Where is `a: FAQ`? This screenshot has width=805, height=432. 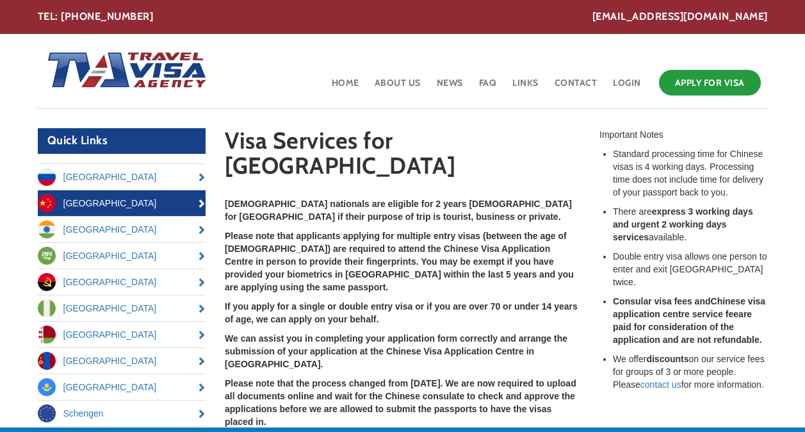
a: FAQ is located at coordinates (488, 87).